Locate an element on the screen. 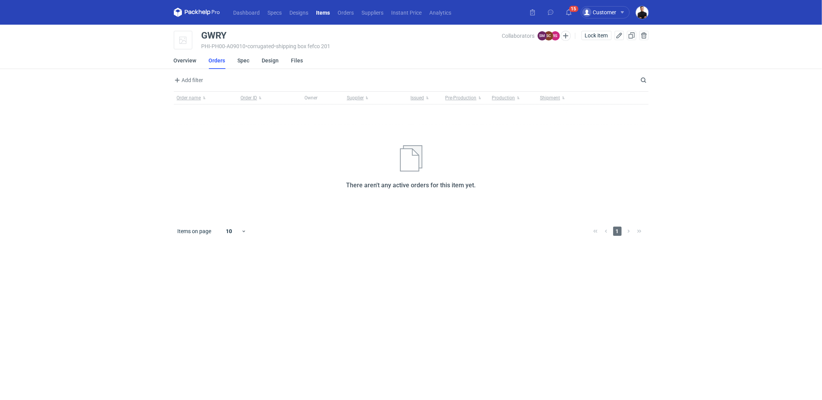 This screenshot has width=822, height=400. button: Delete item is located at coordinates (644, 35).